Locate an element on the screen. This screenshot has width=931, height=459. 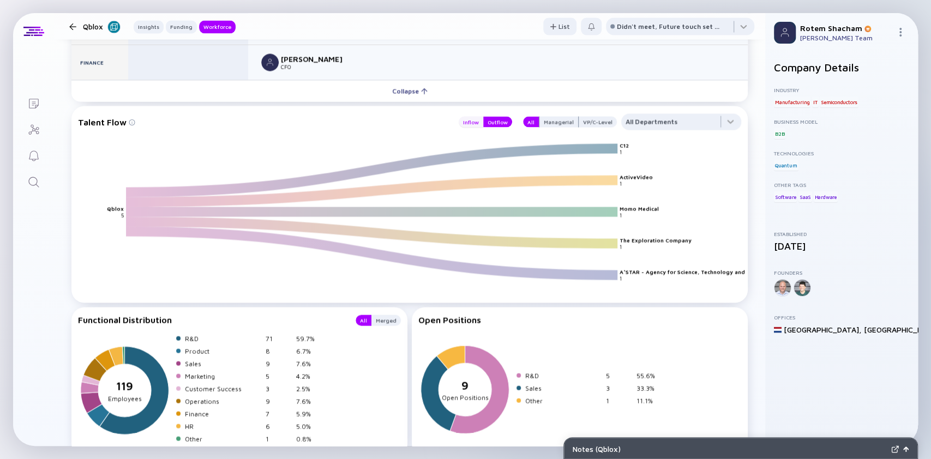
button: Merged is located at coordinates (386, 320).